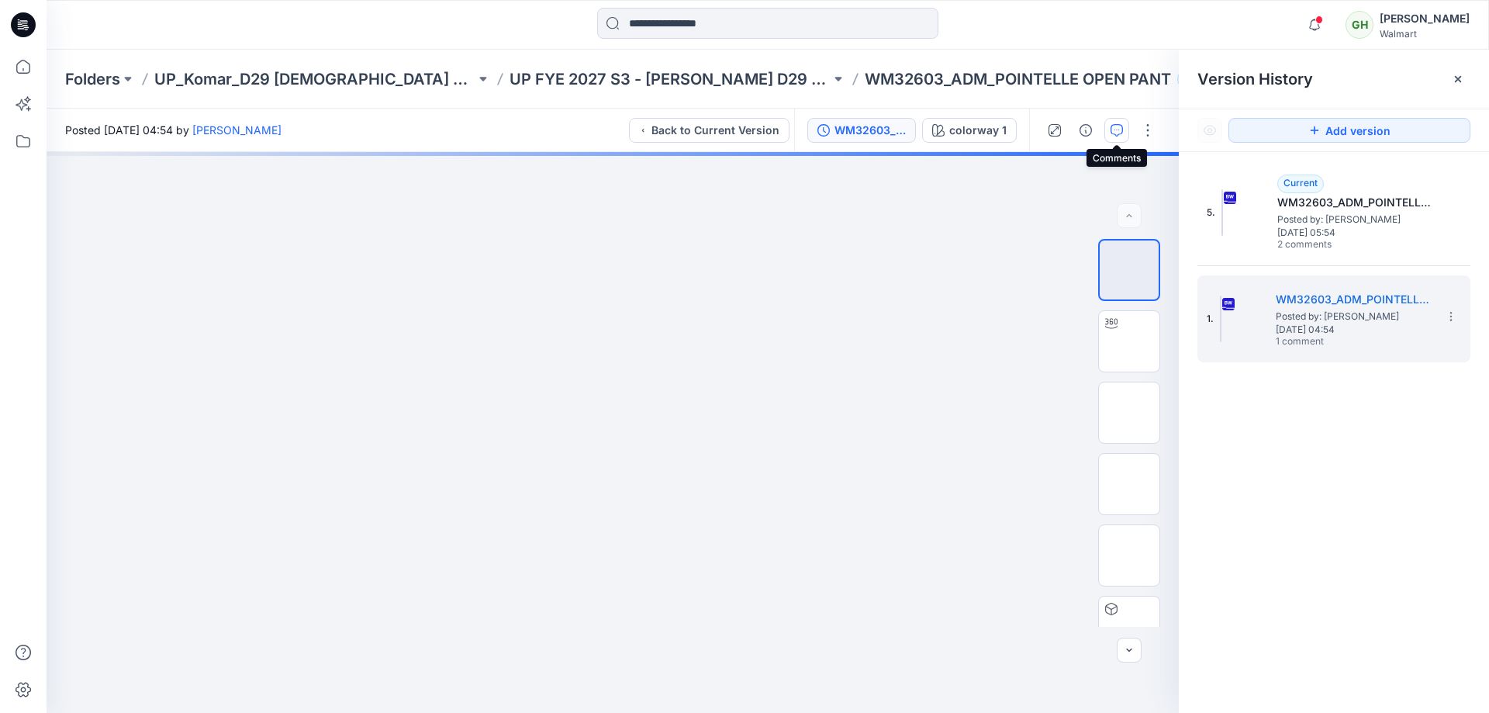  What do you see at coordinates (1330, 342) in the screenshot?
I see `span: 1 comment` at bounding box center [1330, 342].